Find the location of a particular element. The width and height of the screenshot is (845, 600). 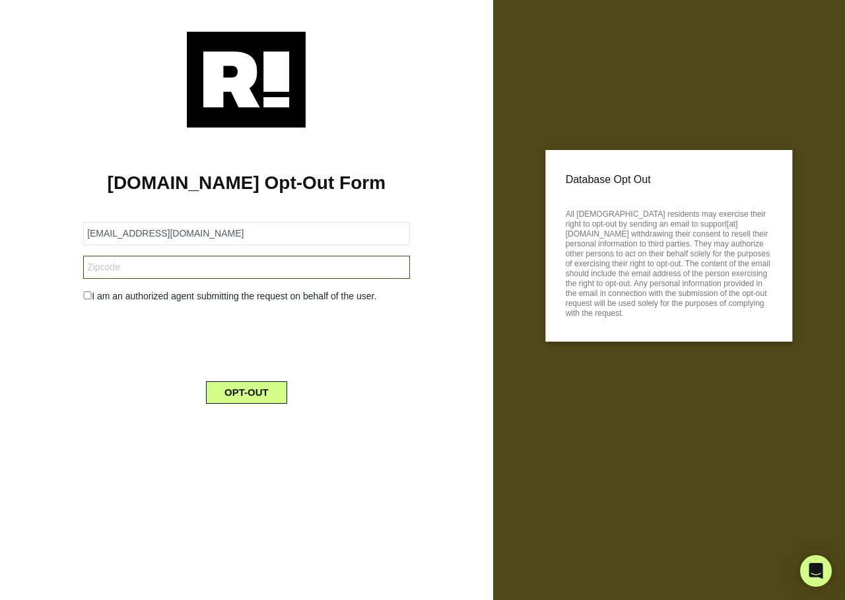

input: Email Address is located at coordinates (246, 233).